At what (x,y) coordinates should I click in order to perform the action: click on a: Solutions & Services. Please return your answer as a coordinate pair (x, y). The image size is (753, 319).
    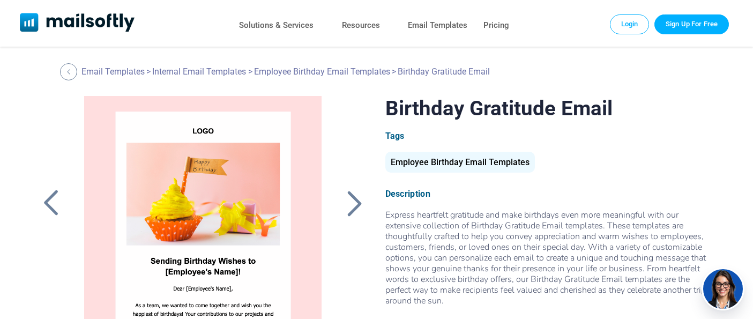
    Looking at the image, I should click on (276, 25).